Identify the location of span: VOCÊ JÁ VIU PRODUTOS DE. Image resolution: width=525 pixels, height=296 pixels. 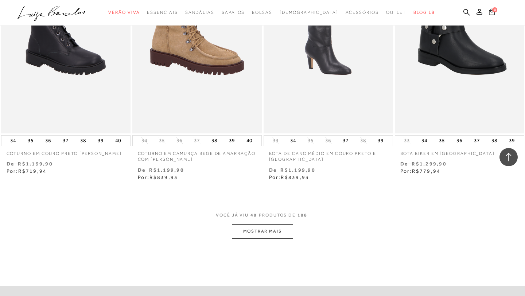
(263, 215).